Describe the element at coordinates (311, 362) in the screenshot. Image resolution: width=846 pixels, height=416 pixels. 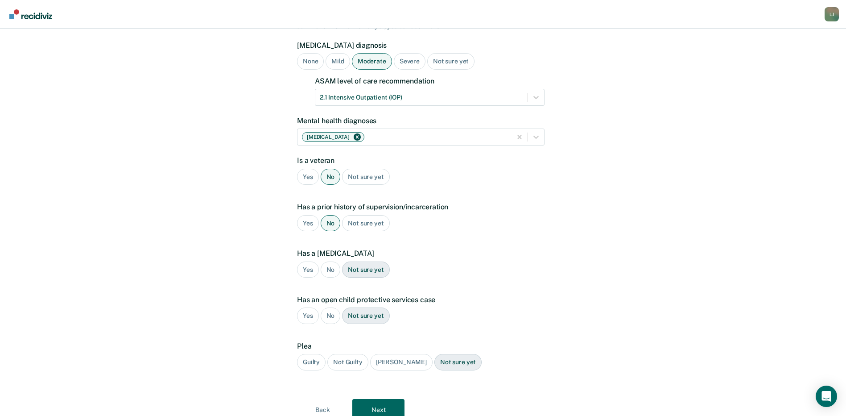
I see `div: Guilty` at that location.